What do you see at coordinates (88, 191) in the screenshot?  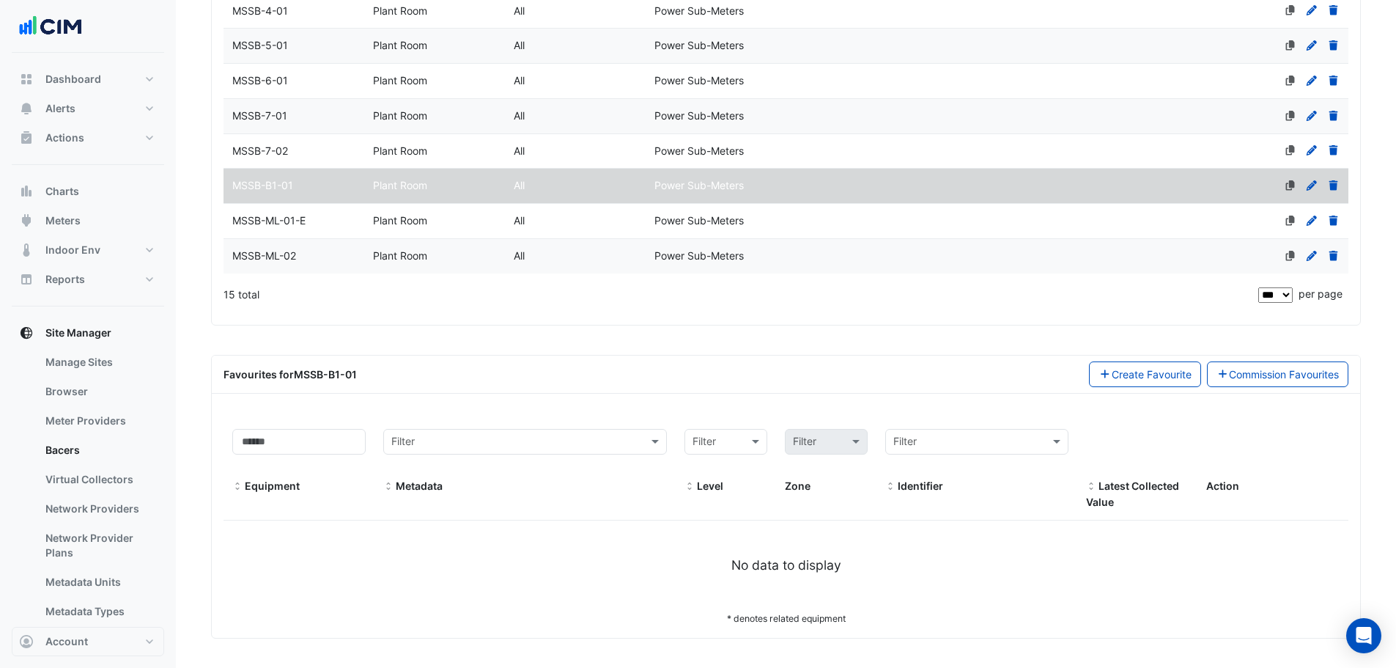 I see `button: Charts` at bounding box center [88, 191].